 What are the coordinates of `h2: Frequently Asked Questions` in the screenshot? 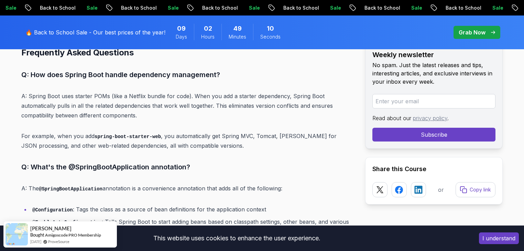 It's located at (188, 53).